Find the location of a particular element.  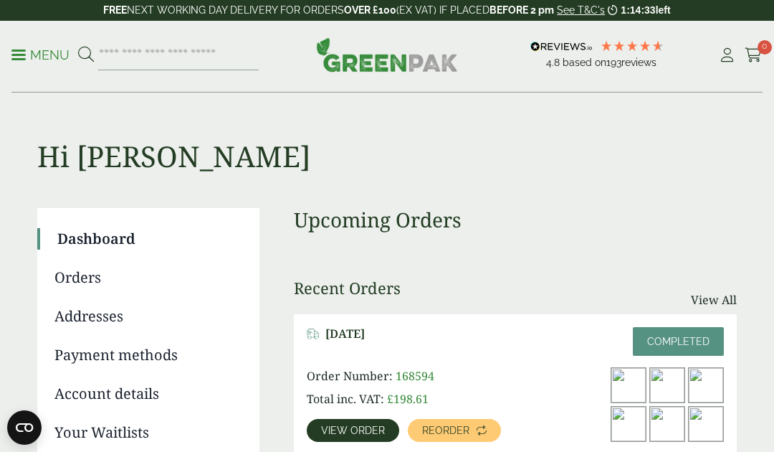

h3: Upcoming Orders is located at coordinates (516, 220).